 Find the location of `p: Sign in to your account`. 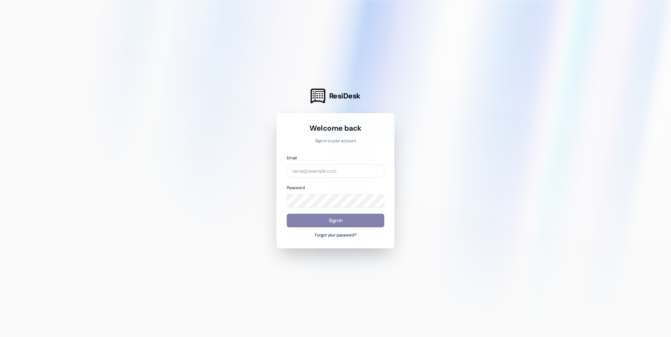

p: Sign in to your account is located at coordinates (335, 141).